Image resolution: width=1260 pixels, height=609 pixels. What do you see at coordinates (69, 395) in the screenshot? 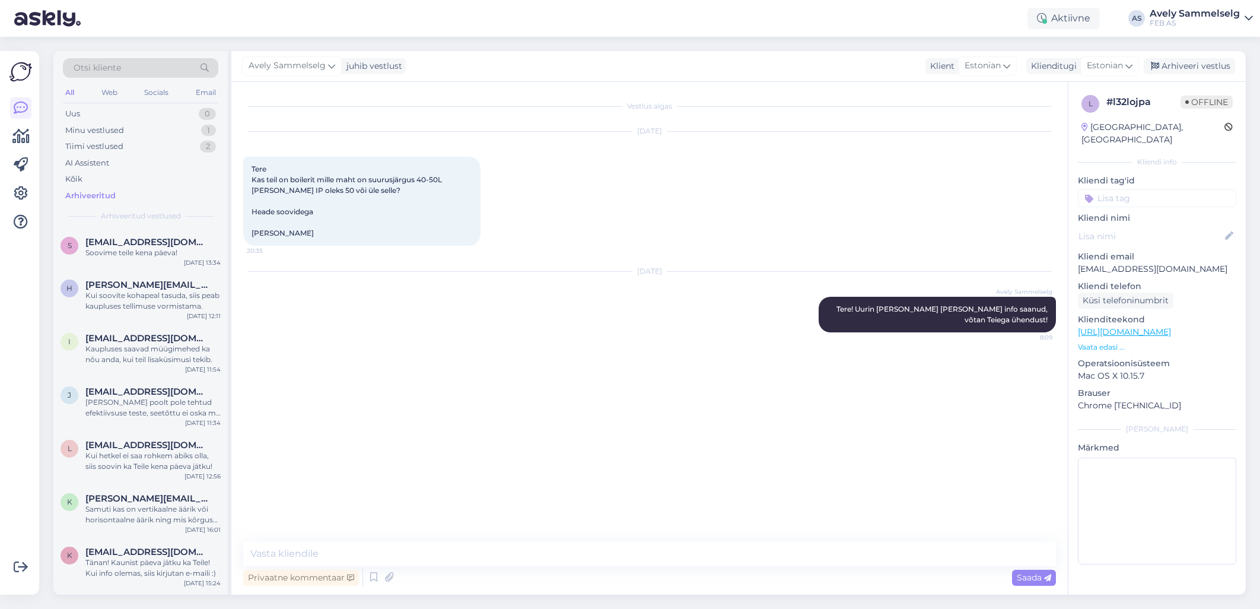
I see `span: j` at bounding box center [69, 395].